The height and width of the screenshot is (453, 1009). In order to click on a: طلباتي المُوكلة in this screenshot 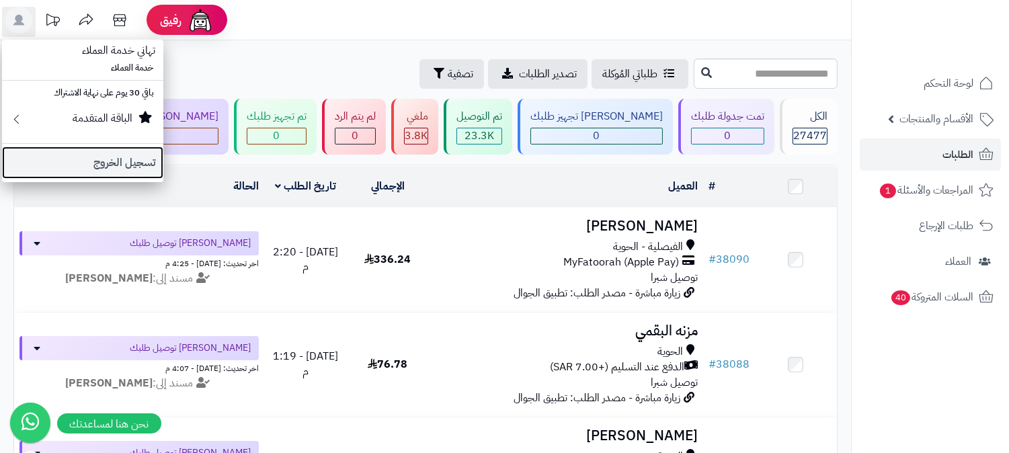, I will do `click(640, 74)`.